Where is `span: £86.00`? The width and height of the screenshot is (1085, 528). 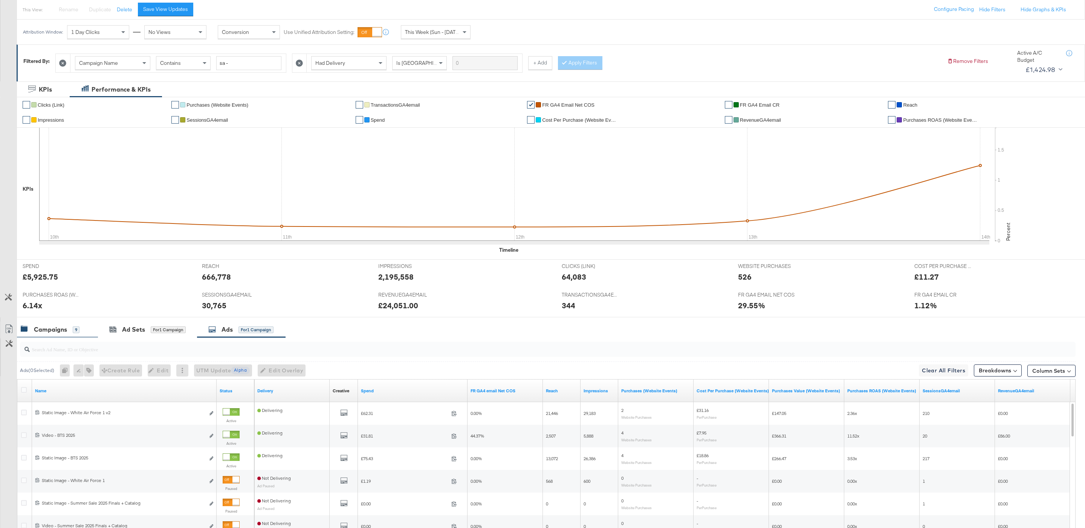 span: £86.00 is located at coordinates (1004, 435).